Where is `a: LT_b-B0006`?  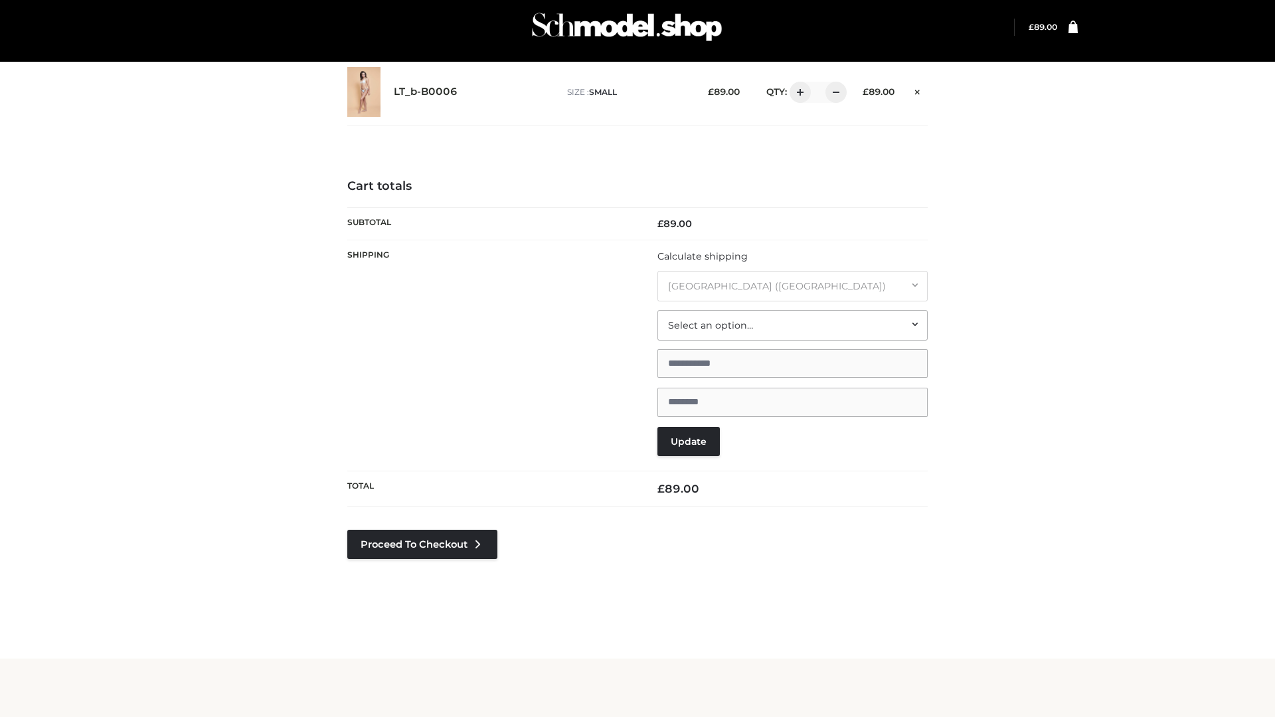 a: LT_b-B0006 is located at coordinates (426, 92).